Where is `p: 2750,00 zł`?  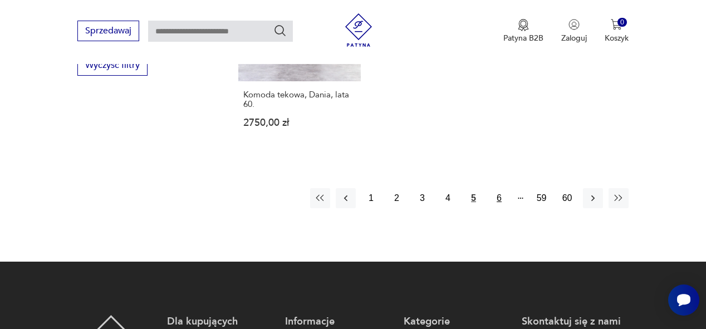 p: 2750,00 zł is located at coordinates (300, 123).